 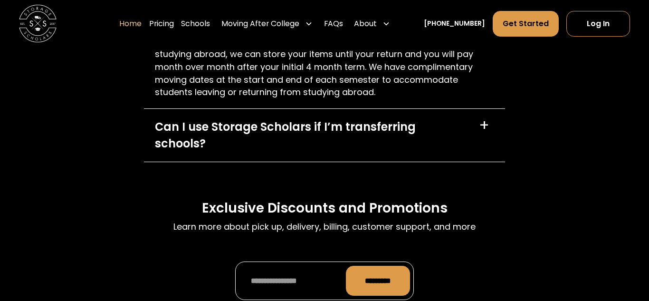 I want to click on a: Log In, so click(x=598, y=23).